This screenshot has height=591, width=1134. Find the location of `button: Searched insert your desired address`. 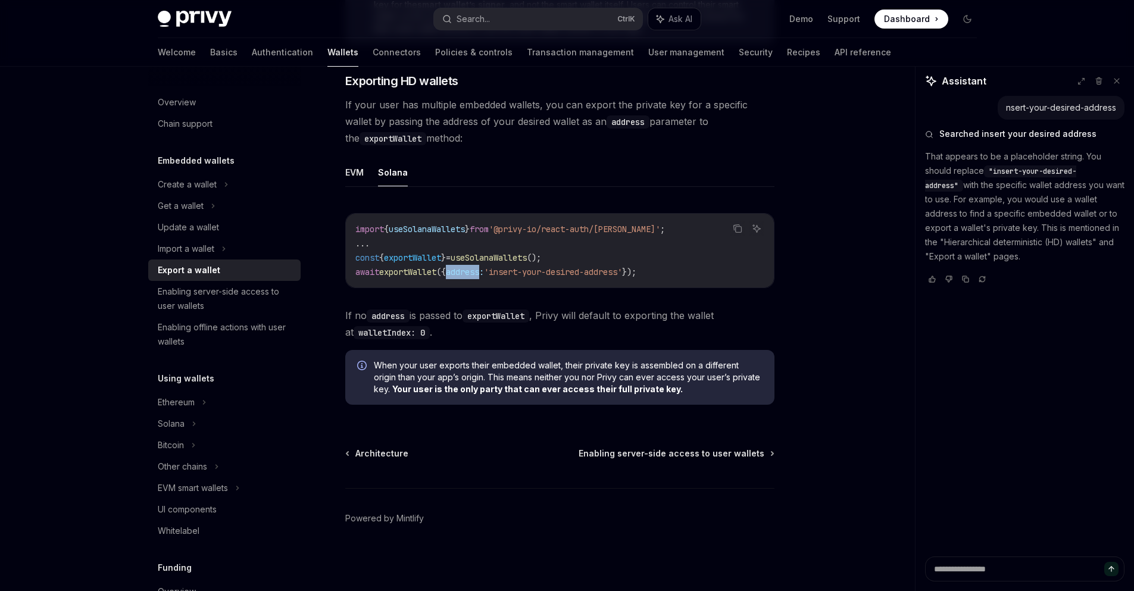

button: Searched insert your desired address is located at coordinates (1025, 134).